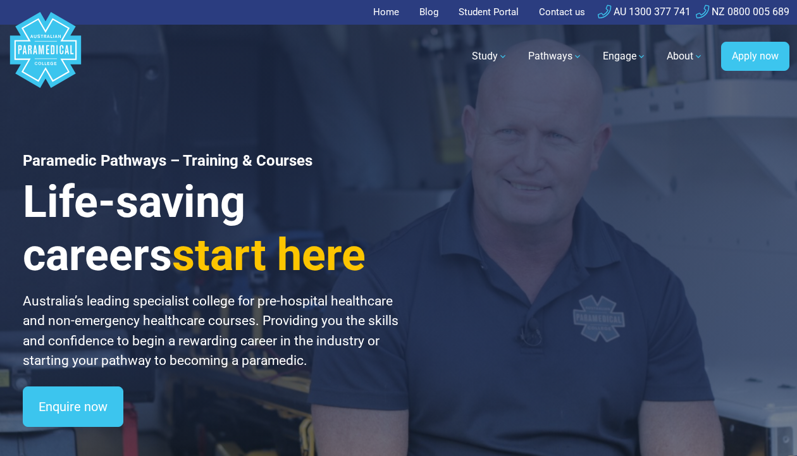 This screenshot has width=797, height=456. What do you see at coordinates (489, 56) in the screenshot?
I see `a: Study` at bounding box center [489, 56].